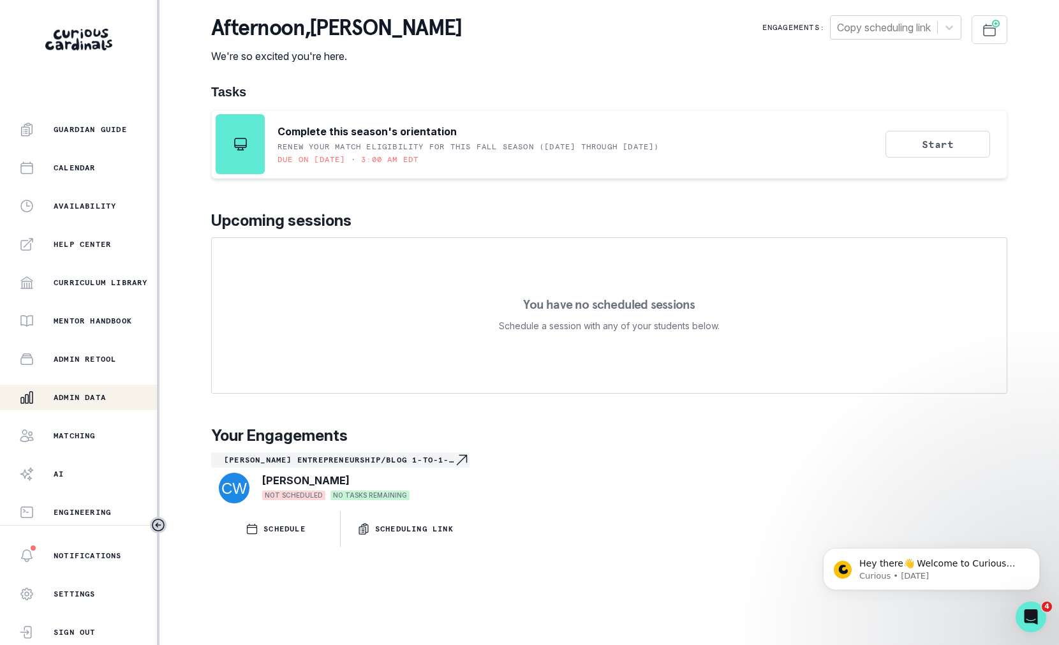 This screenshot has width=1059, height=645. I want to click on div: message notification from Curious, 22w ago. Hey there👋 Welcome to Curious Cardinals 🙌 Take a look..., so click(128, 48).